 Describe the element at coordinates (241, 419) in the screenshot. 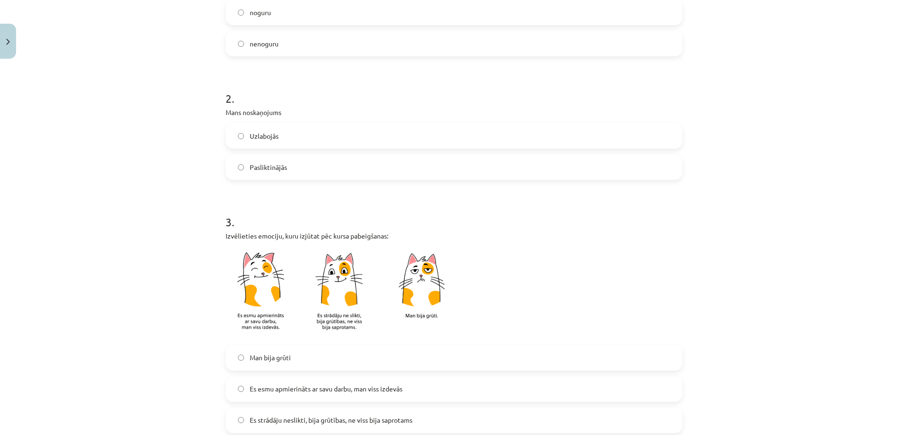

I see `input: Es strādāju neslikti, bija grūtības, ne viss bija saprotams` at that location.